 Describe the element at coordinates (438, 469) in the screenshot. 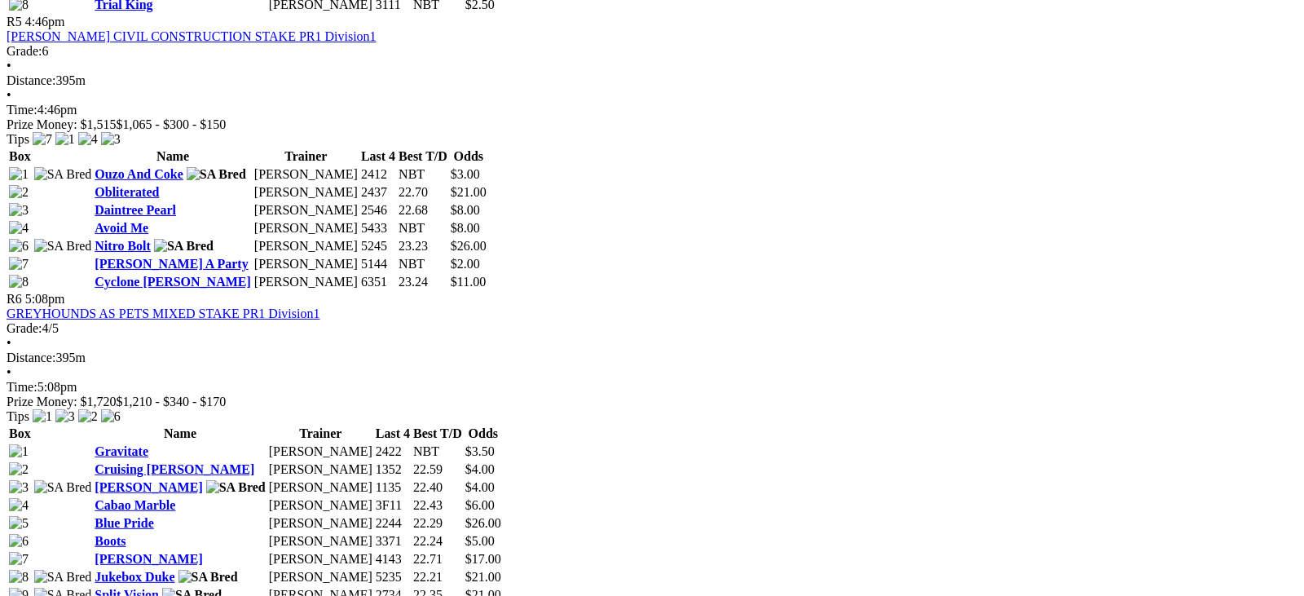

I see `td: 22.59` at that location.